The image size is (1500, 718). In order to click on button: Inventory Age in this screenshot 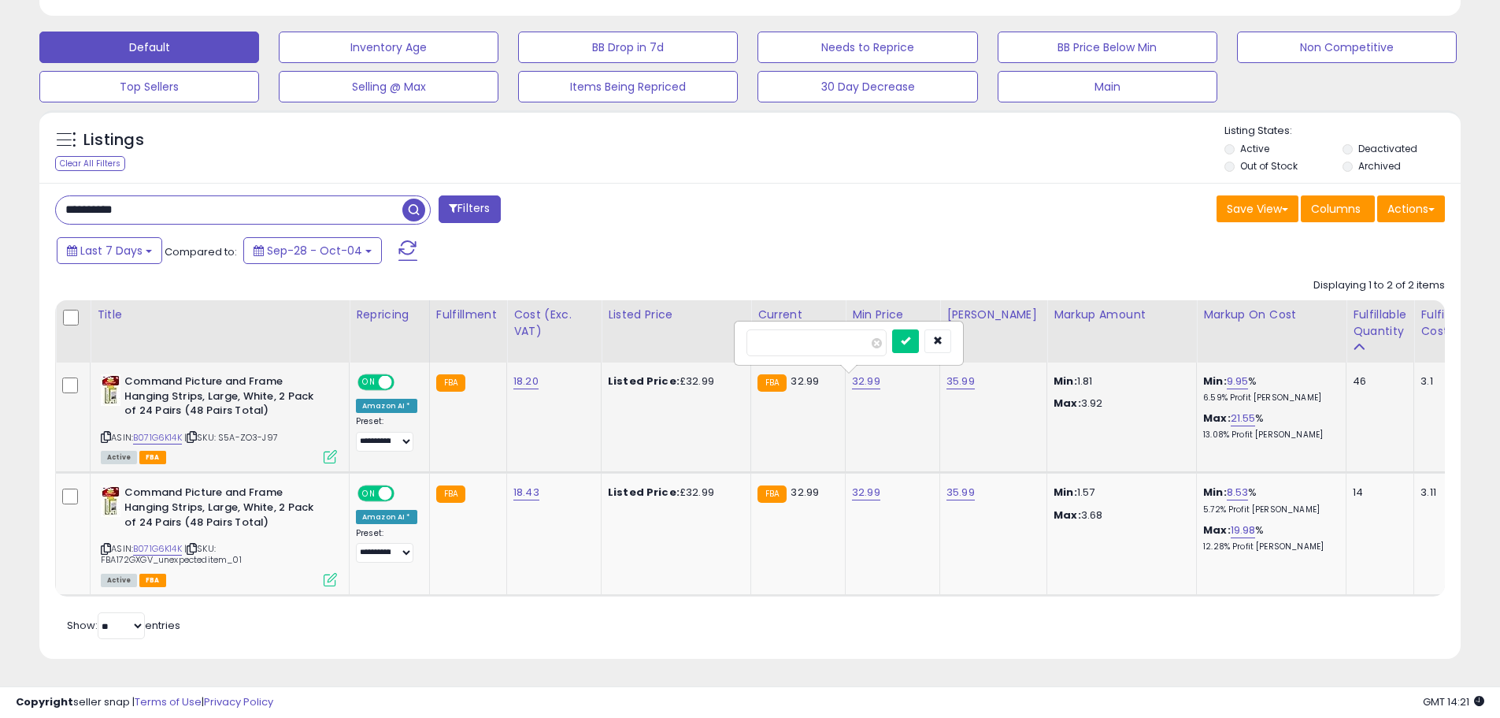, I will do `click(388, 47)`.